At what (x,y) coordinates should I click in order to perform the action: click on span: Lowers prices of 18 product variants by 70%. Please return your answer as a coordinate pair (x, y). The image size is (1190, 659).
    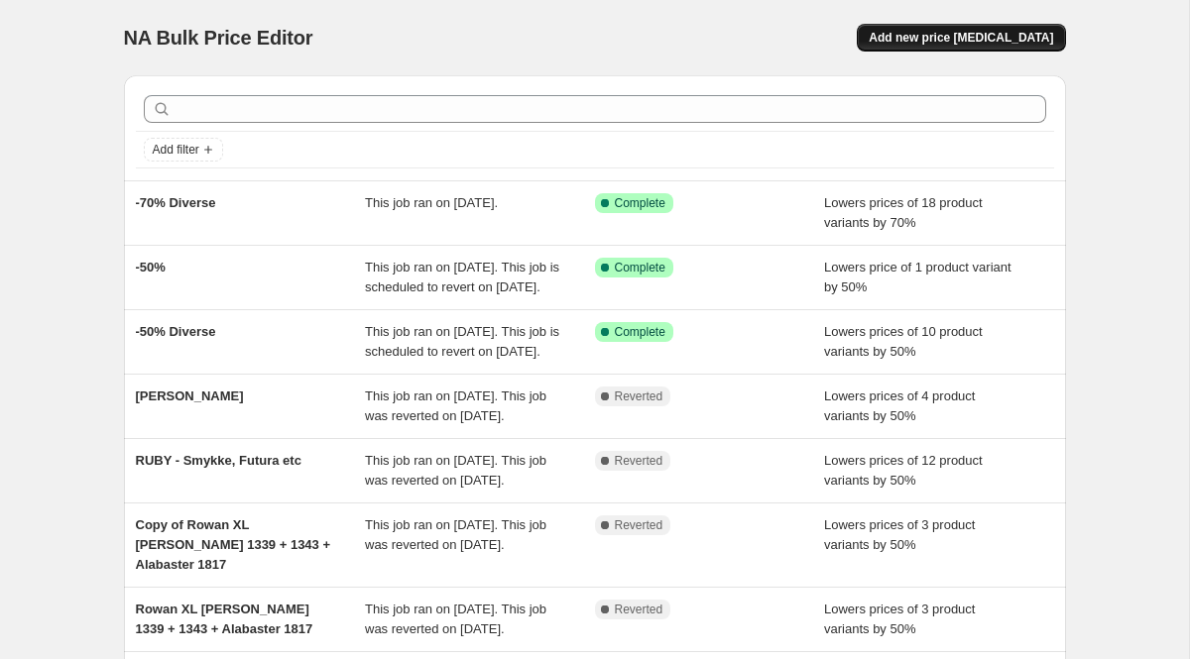
    Looking at the image, I should click on (903, 212).